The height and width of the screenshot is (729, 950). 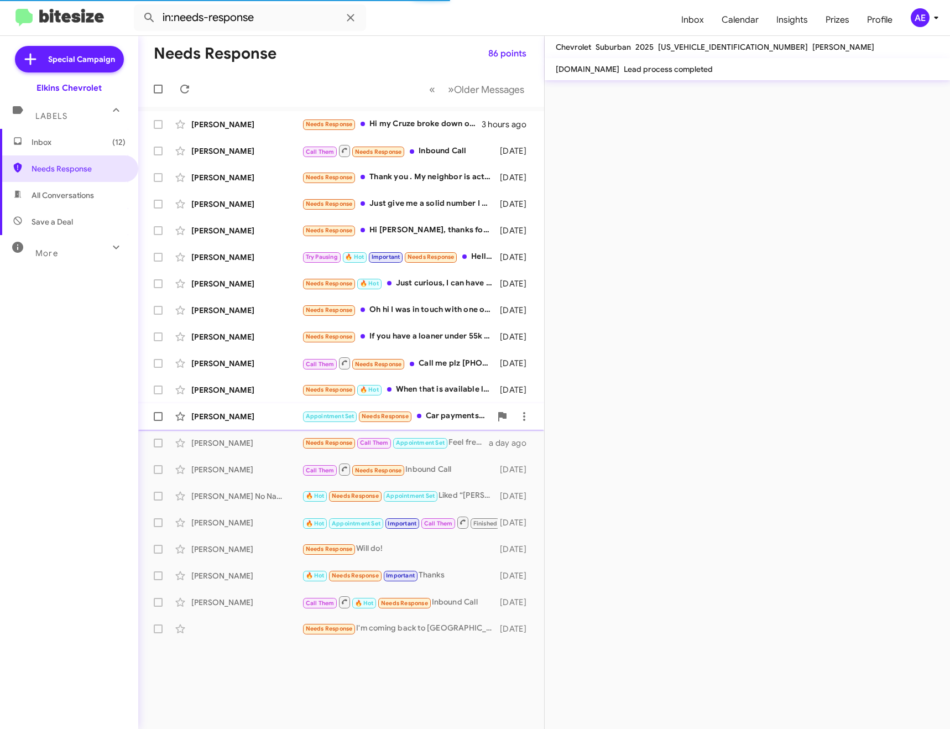 I want to click on span: Lead process completed, so click(x=668, y=69).